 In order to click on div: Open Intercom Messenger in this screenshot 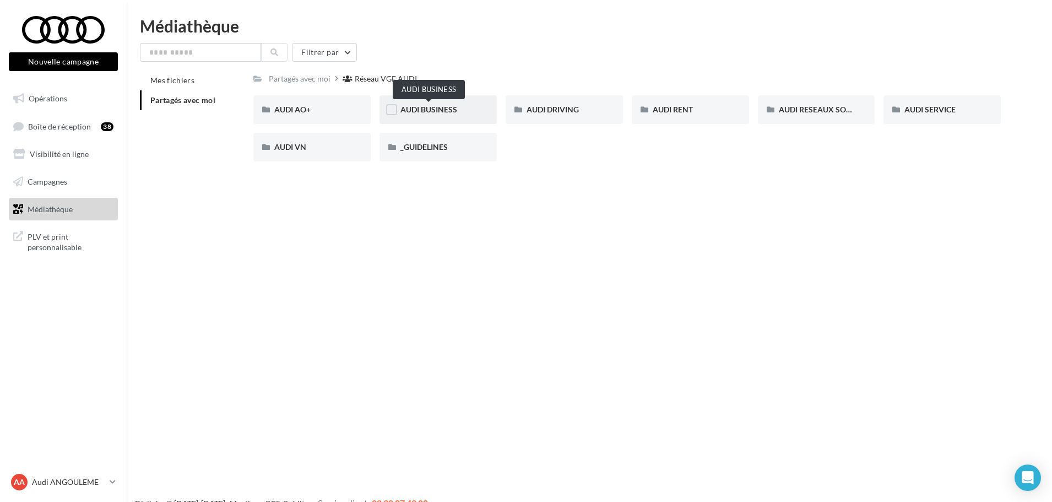, I will do `click(1028, 477)`.